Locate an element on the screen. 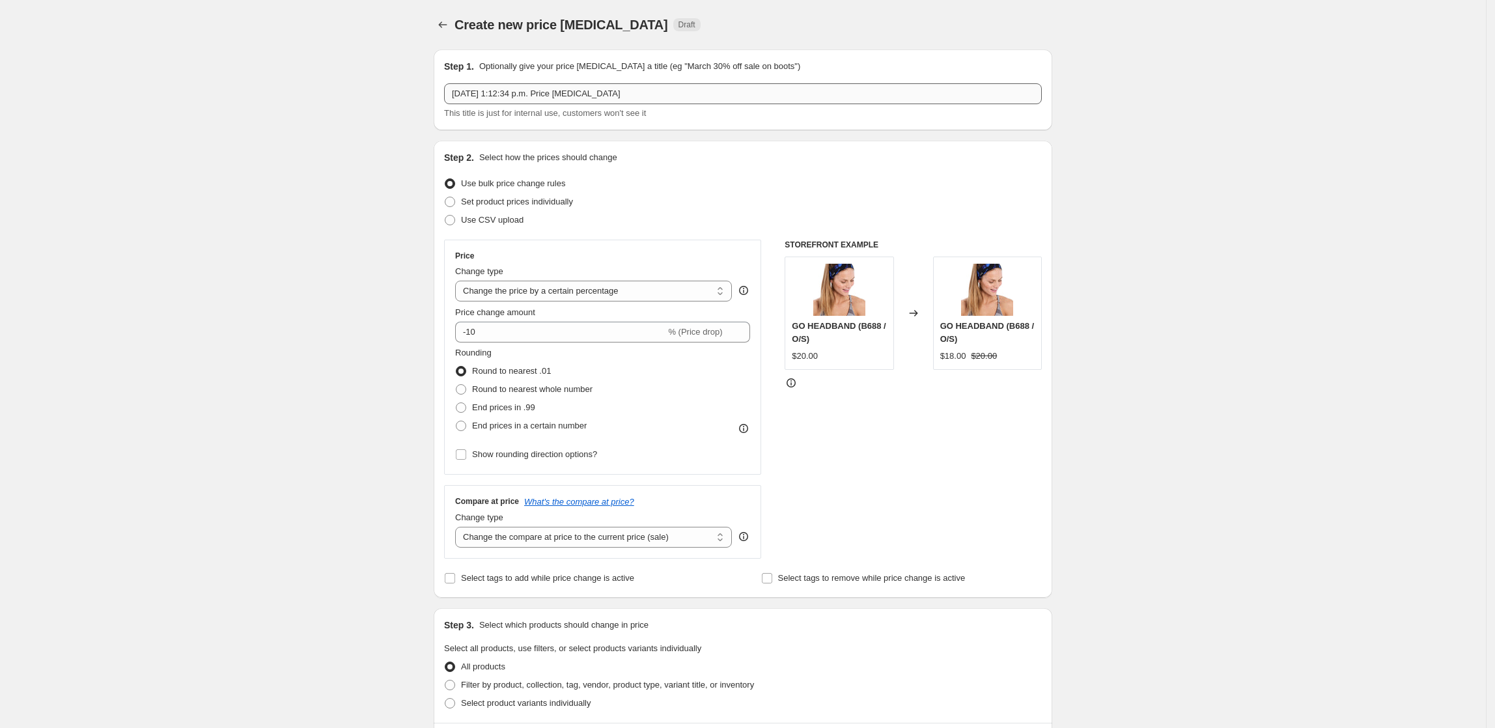 The height and width of the screenshot is (728, 1495). span: Select tags to remove while price change is active is located at coordinates (872, 578).